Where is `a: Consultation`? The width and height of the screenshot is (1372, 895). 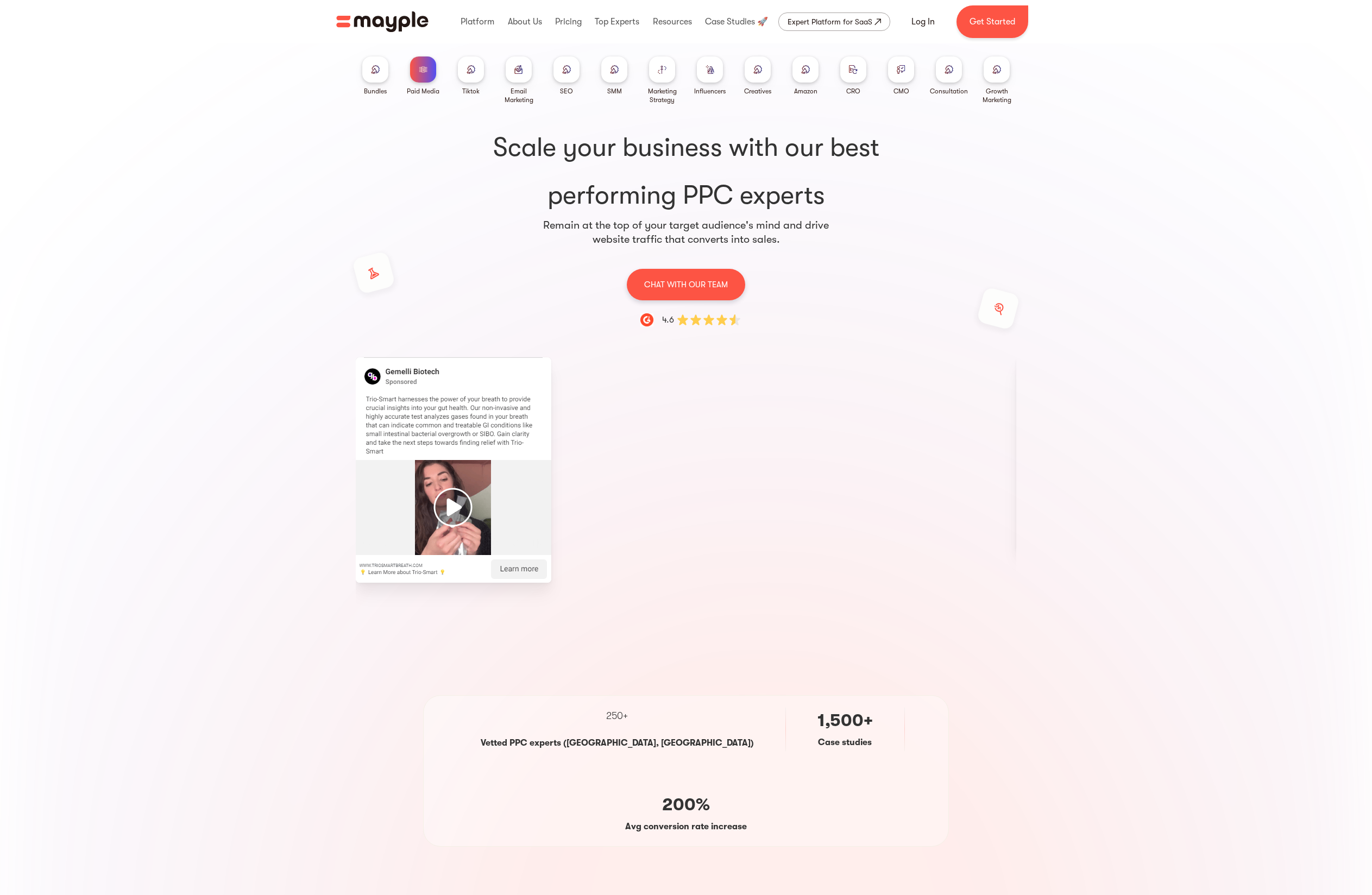
a: Consultation is located at coordinates (949, 76).